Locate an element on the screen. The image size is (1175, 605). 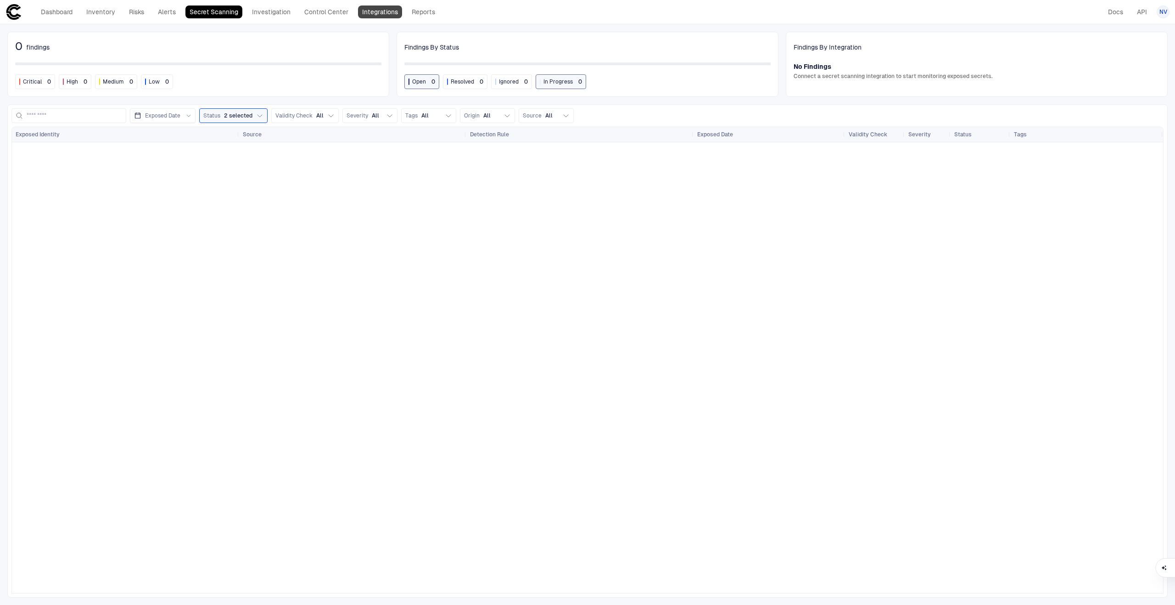
span: 2 selected is located at coordinates (238, 116).